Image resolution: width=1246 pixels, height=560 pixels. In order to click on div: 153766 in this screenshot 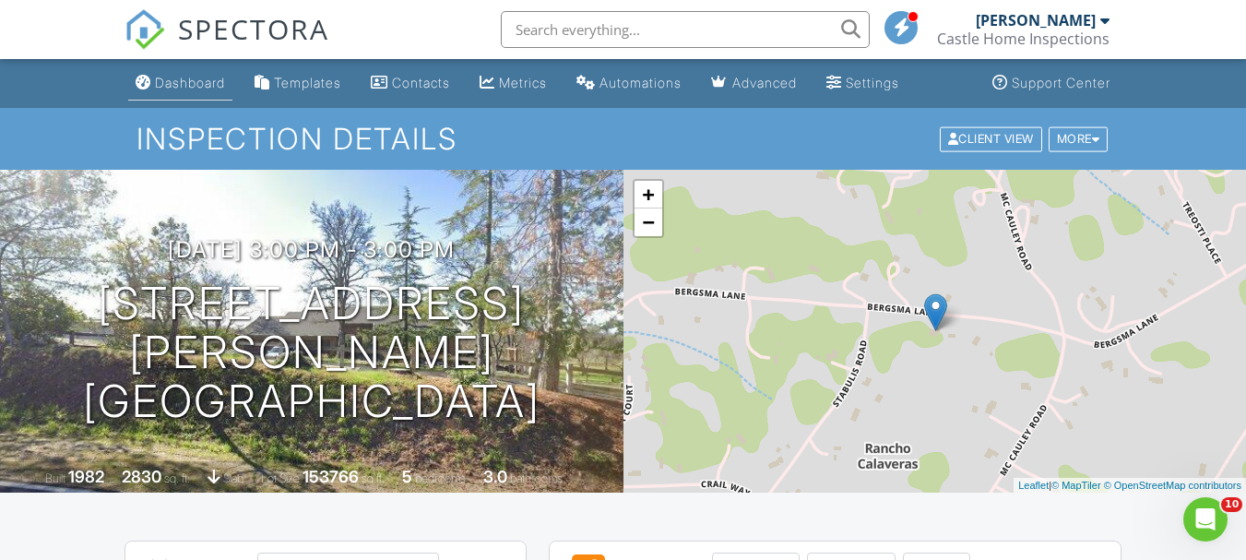, I will do `click(330, 476)`.